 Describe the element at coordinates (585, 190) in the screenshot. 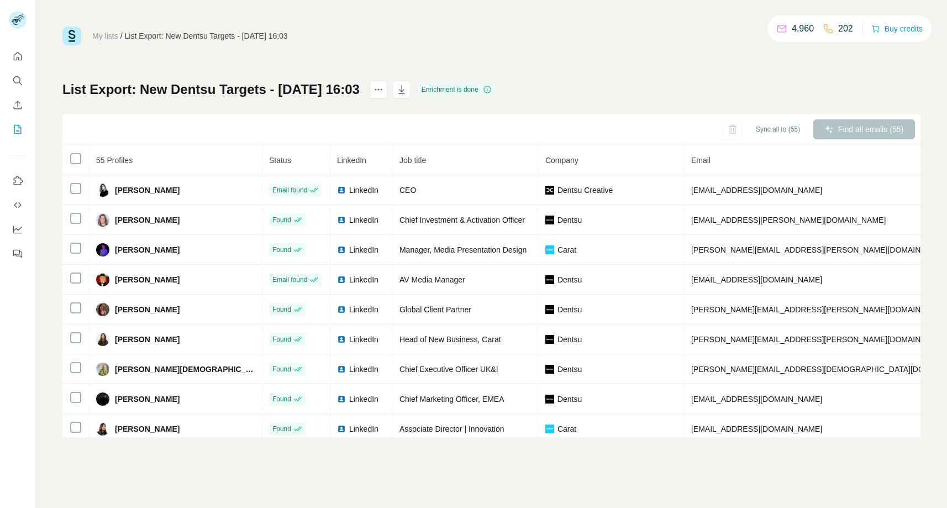

I see `span: Dentsu Creative` at that location.